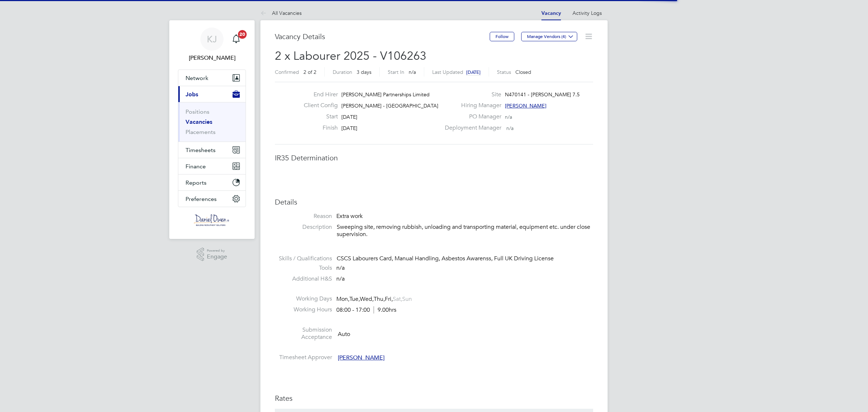 This screenshot has width=868, height=412. Describe the element at coordinates (303, 227) in the screenshot. I see `label: Description` at that location.